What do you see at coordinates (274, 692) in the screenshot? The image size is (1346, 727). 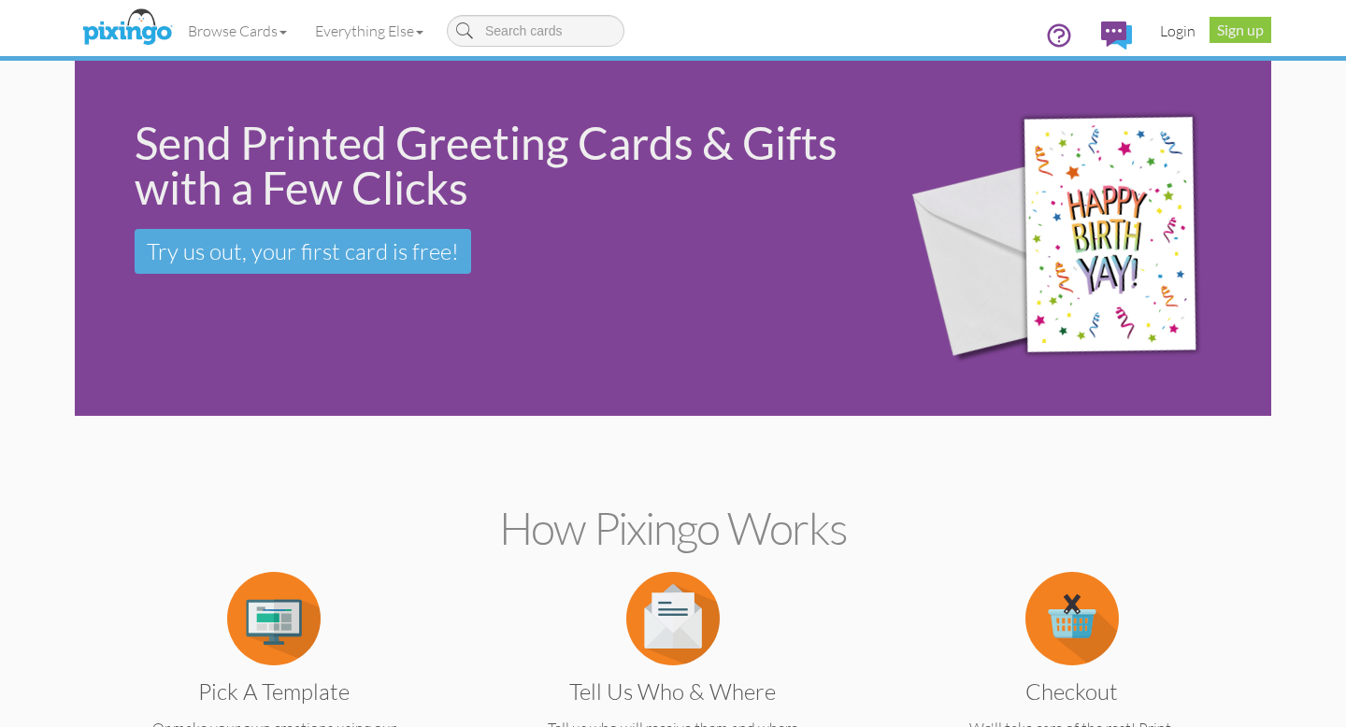 I see `h3: Pick a Template` at bounding box center [274, 692].